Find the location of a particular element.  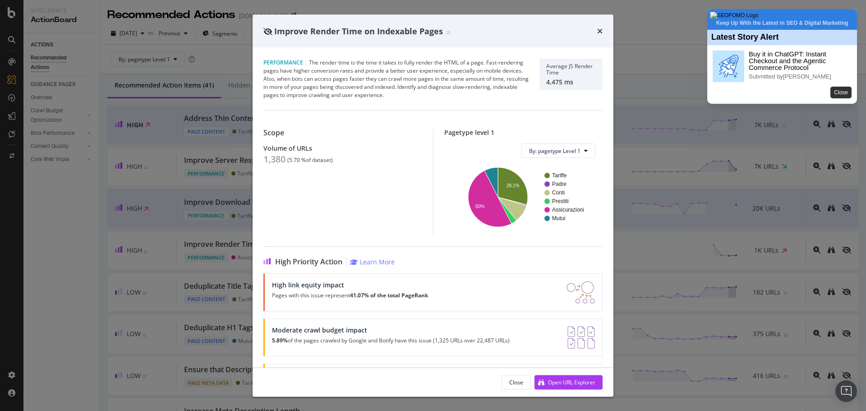

div: Close is located at coordinates (516, 382).